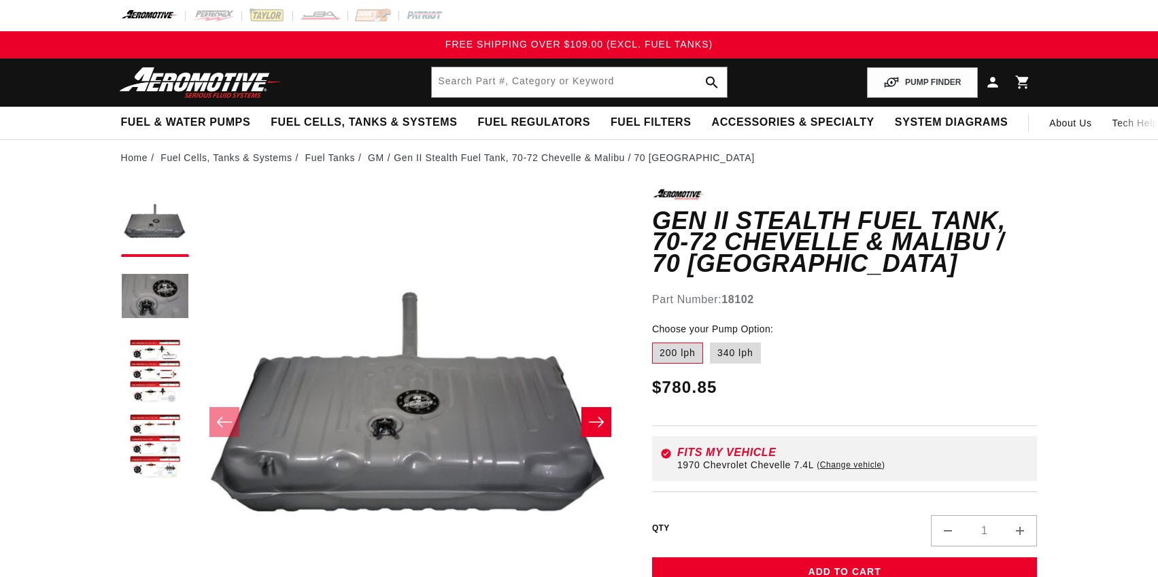 The image size is (1158, 577). Describe the element at coordinates (677, 354) in the screenshot. I see `label: 200 lph` at that location.